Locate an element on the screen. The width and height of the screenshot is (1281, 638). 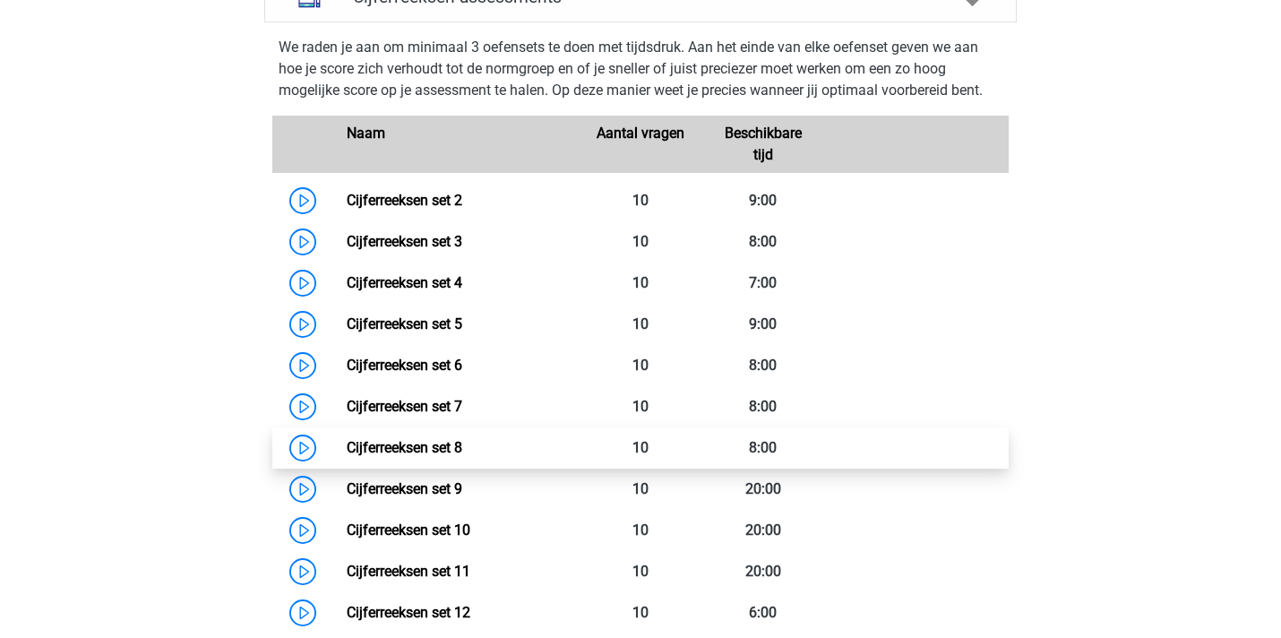
div: Aantal vragen is located at coordinates (639, 144).